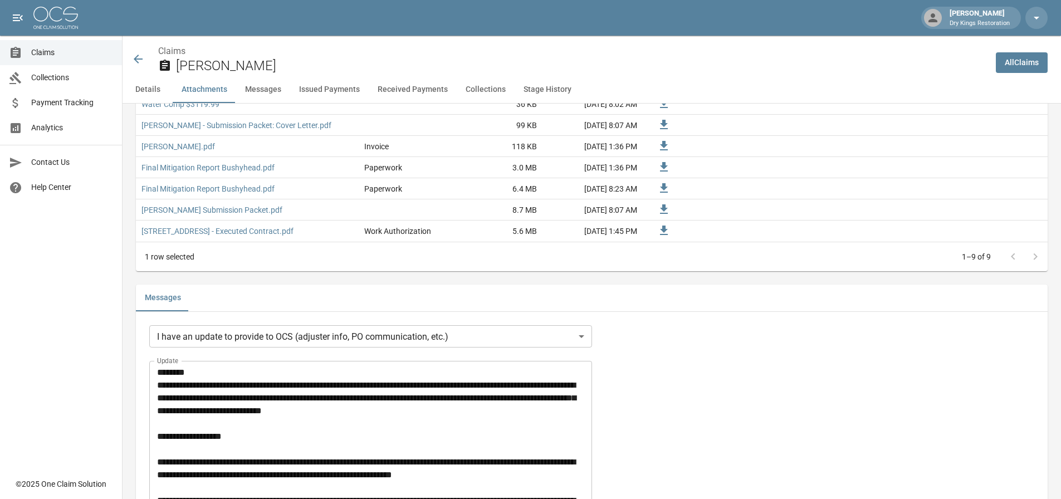  I want to click on a: Claims, so click(171, 51).